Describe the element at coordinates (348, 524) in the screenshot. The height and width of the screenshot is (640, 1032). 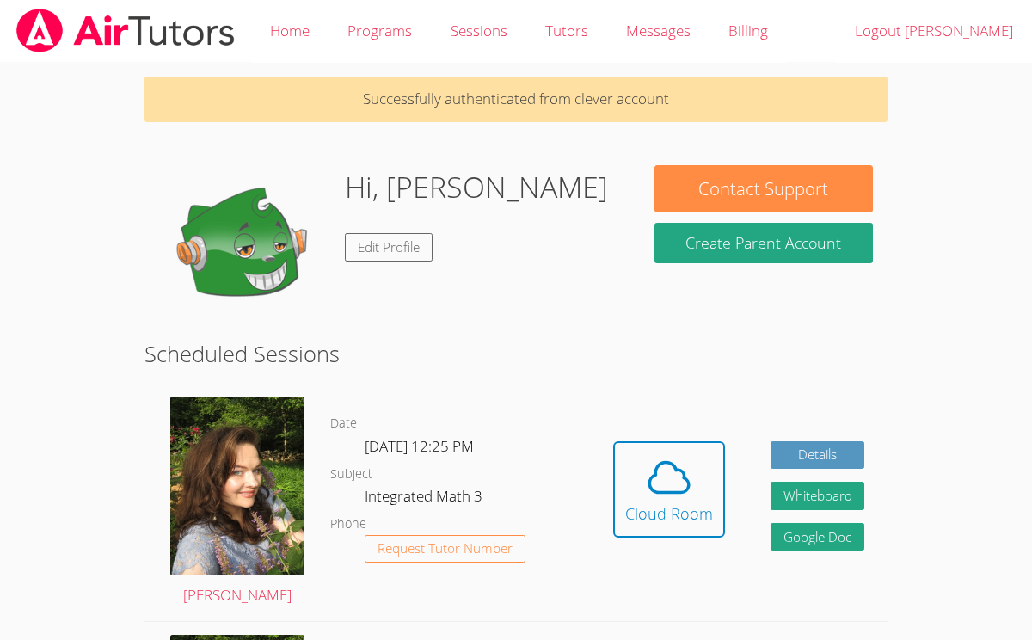
I see `dt: Phone` at that location.